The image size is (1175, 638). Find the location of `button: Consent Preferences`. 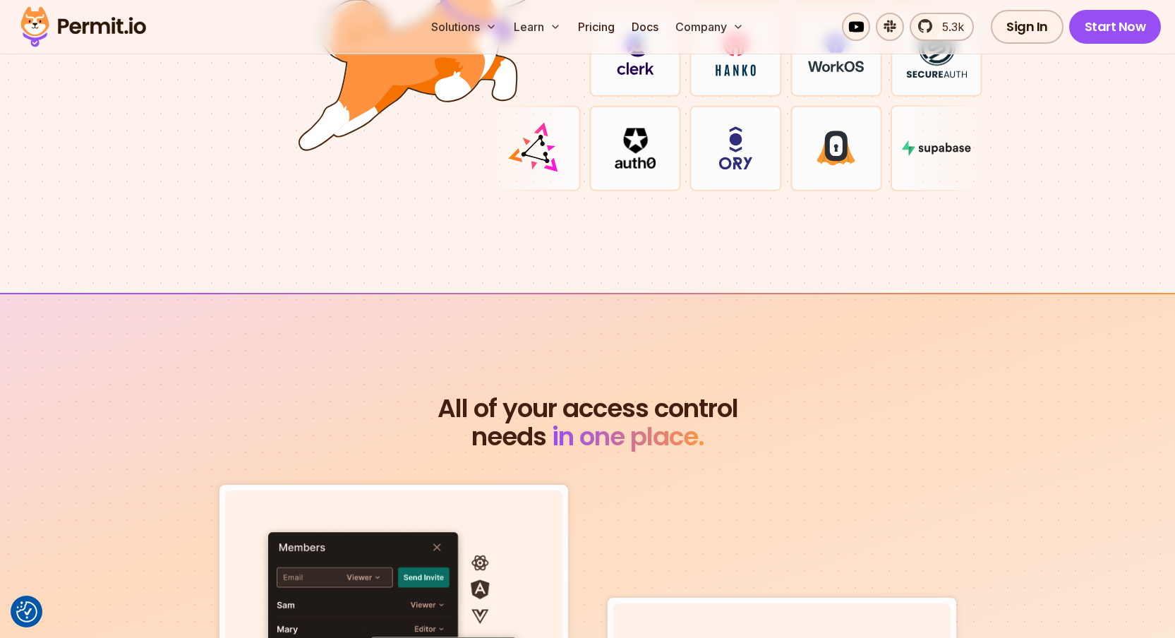

button: Consent Preferences is located at coordinates (27, 612).